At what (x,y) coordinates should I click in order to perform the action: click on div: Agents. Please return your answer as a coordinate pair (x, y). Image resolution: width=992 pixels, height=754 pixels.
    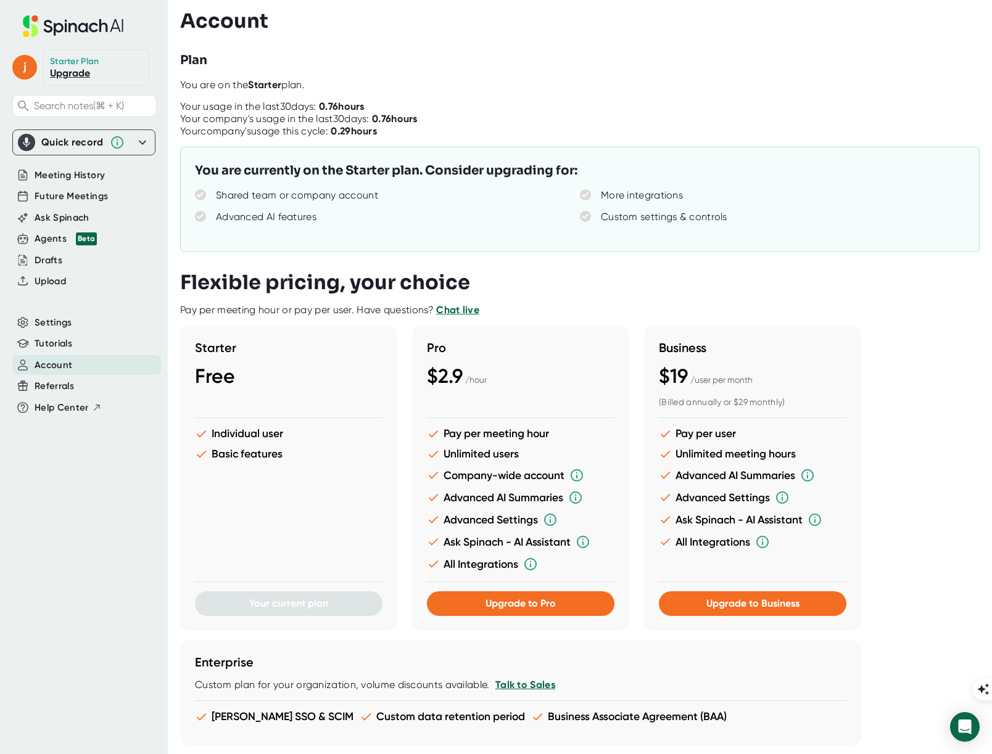
    Looking at the image, I should click on (65, 239).